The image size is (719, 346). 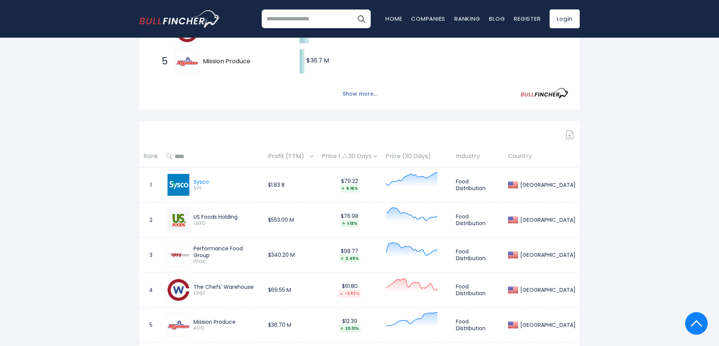 What do you see at coordinates (178, 220) in the screenshot?
I see `img: USFD.png` at bounding box center [178, 220].